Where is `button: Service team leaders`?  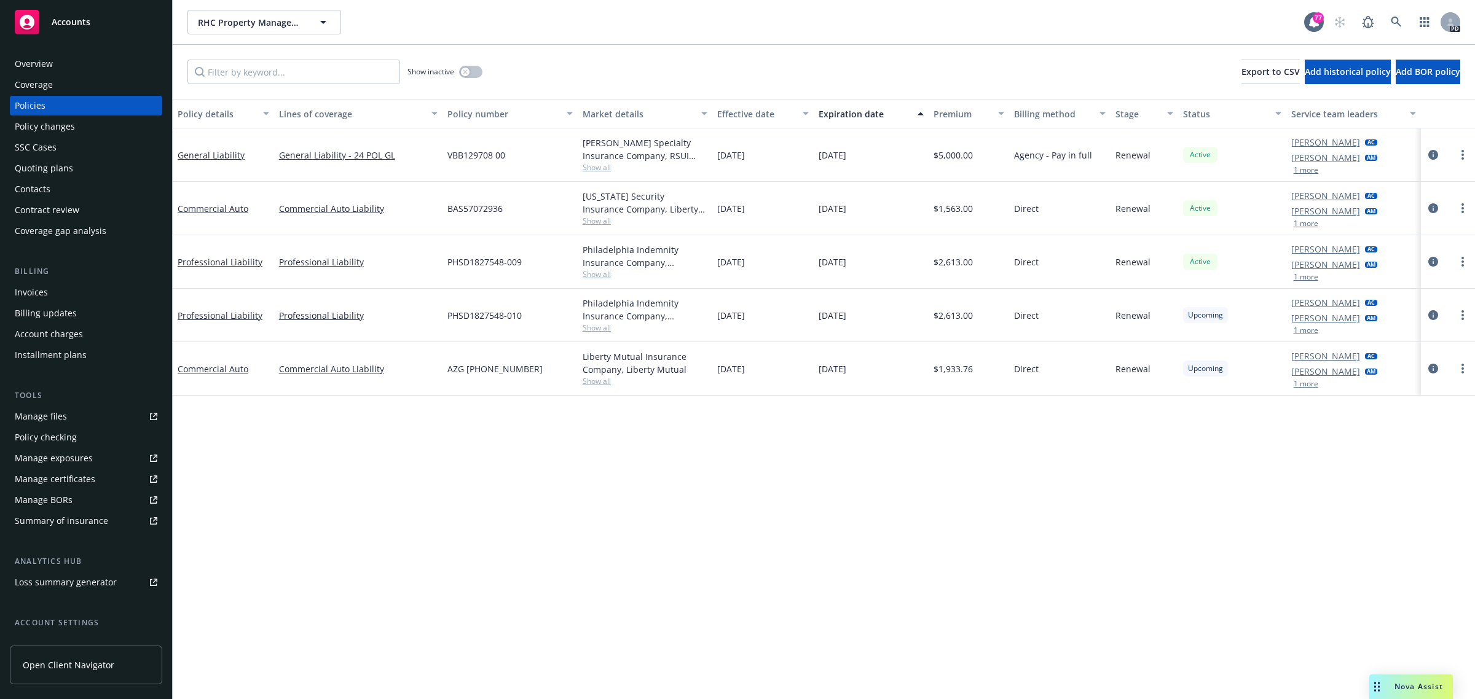 button: Service team leaders is located at coordinates (1354, 114).